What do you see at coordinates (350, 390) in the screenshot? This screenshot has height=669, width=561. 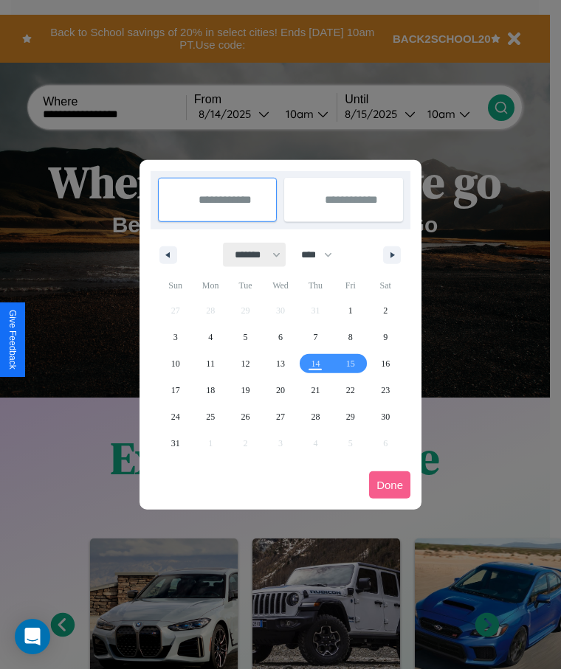 I see `button: 22` at bounding box center [350, 390].